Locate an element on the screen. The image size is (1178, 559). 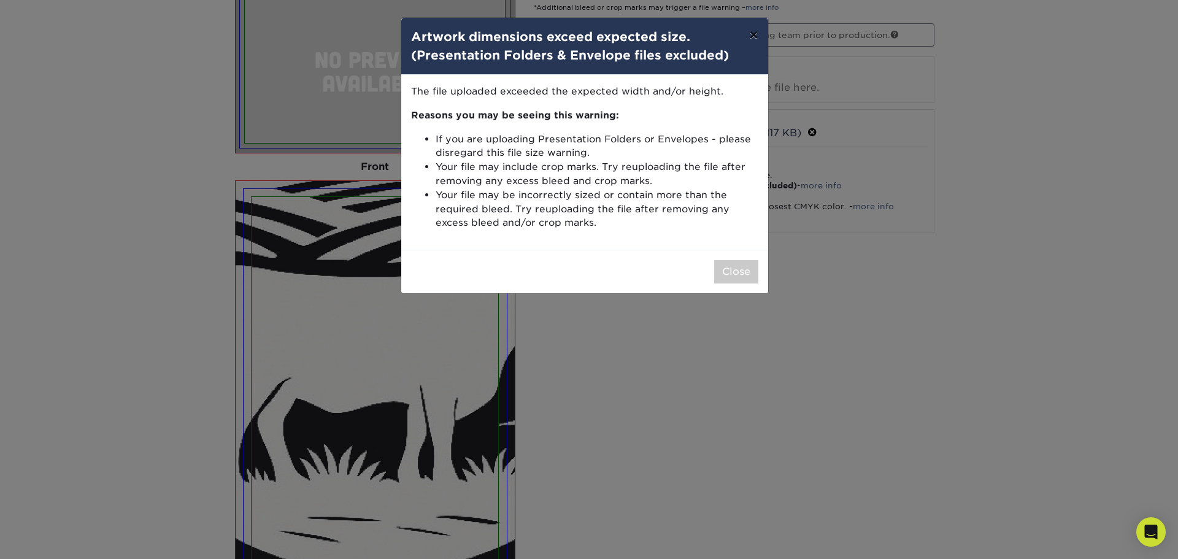
h4: Artwork dimensions exceed expected size. is located at coordinates (585, 46).